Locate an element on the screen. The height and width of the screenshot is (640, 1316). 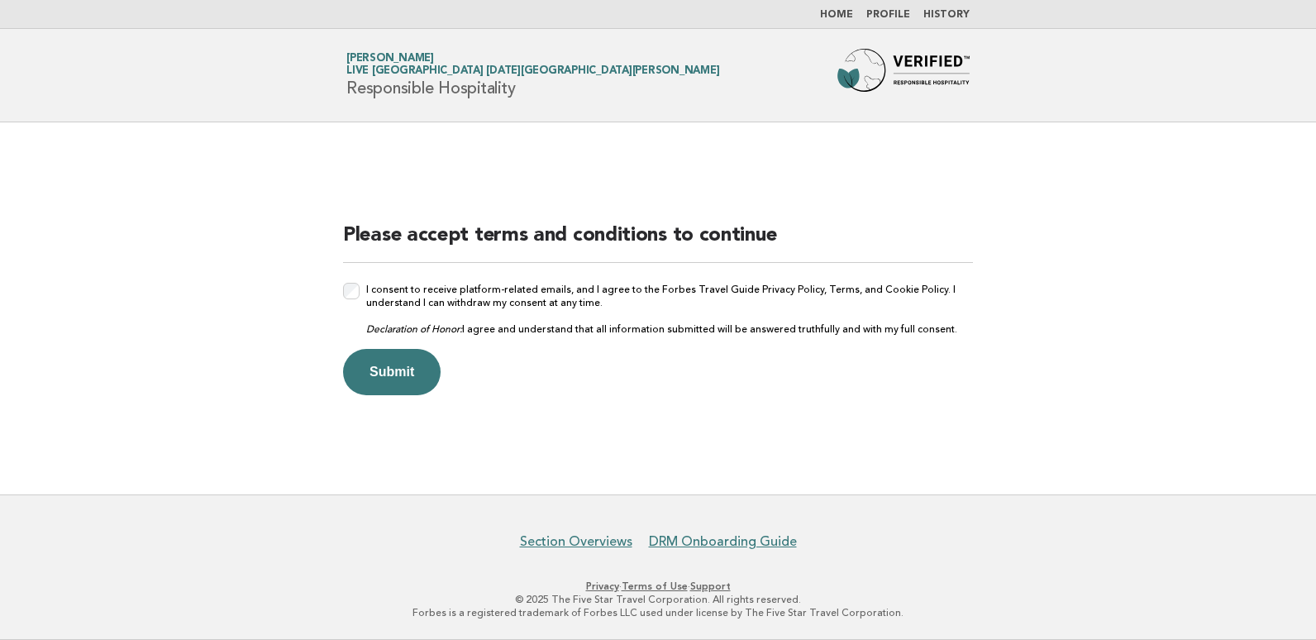
em: Declaration of Honor: is located at coordinates (414, 329).